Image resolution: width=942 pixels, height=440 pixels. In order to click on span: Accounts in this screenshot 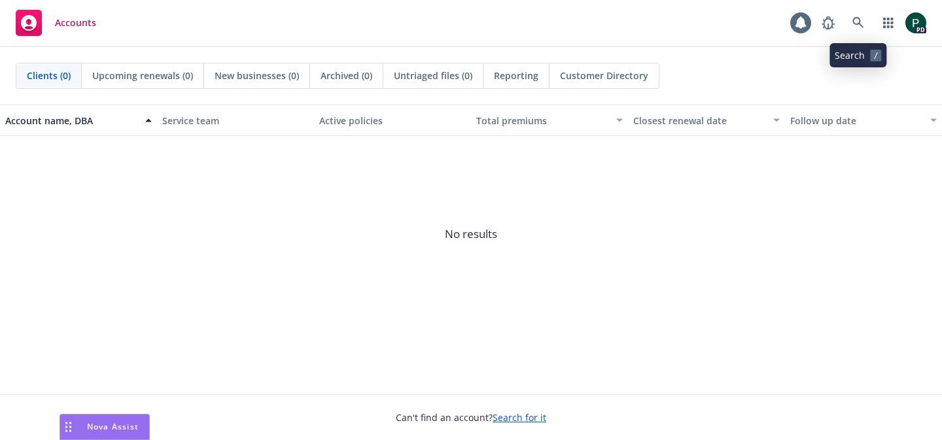, I will do `click(75, 23)`.